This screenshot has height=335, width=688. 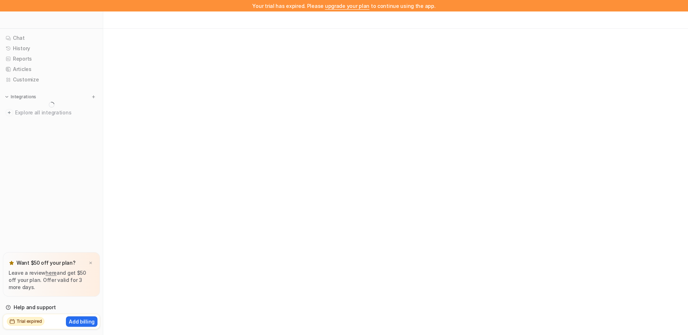 I want to click on h2: Trial expired, so click(x=29, y=321).